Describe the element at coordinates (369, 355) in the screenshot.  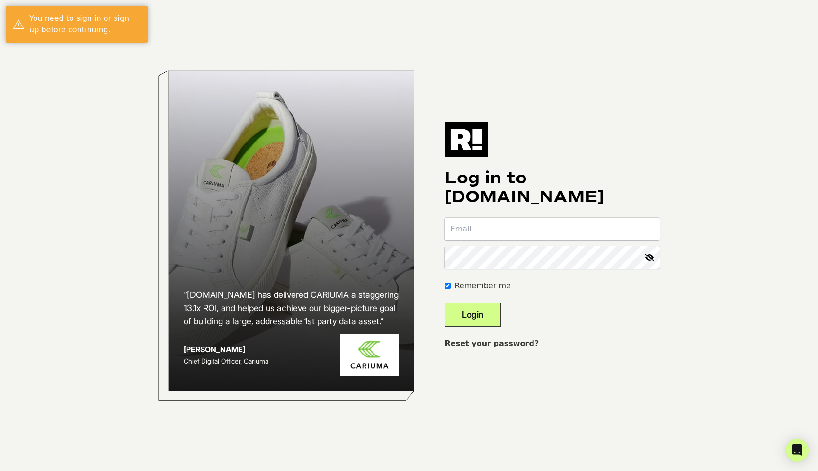
I see `img: Cariuma` at that location.